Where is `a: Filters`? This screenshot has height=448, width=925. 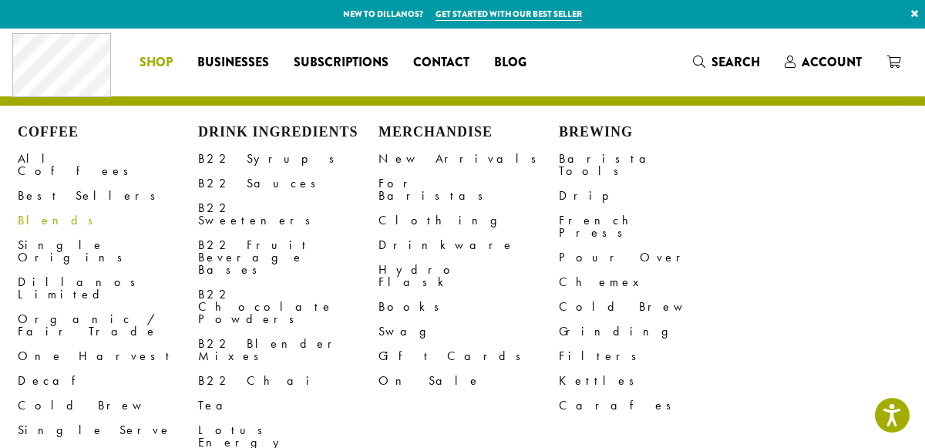 a: Filters is located at coordinates (649, 356).